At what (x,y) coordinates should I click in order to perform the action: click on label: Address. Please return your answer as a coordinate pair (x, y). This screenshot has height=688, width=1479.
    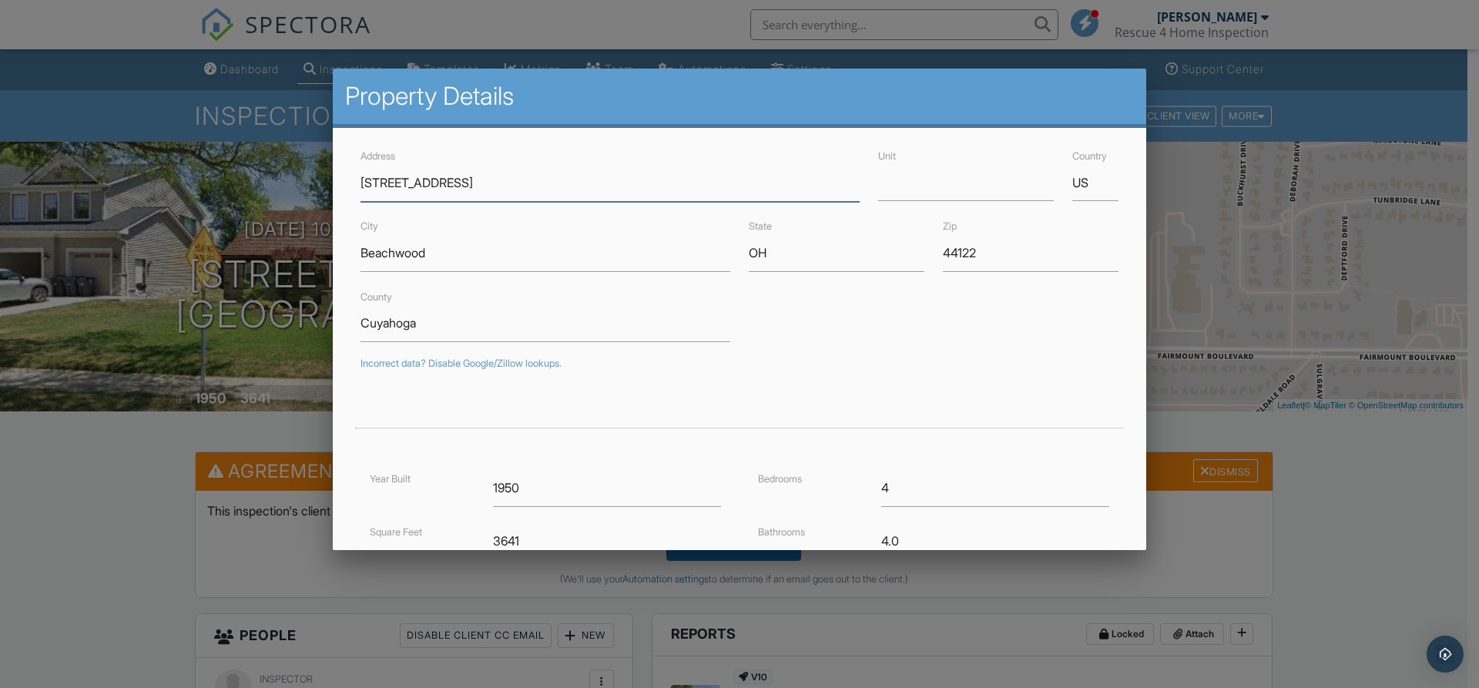
    Looking at the image, I should click on (377, 156).